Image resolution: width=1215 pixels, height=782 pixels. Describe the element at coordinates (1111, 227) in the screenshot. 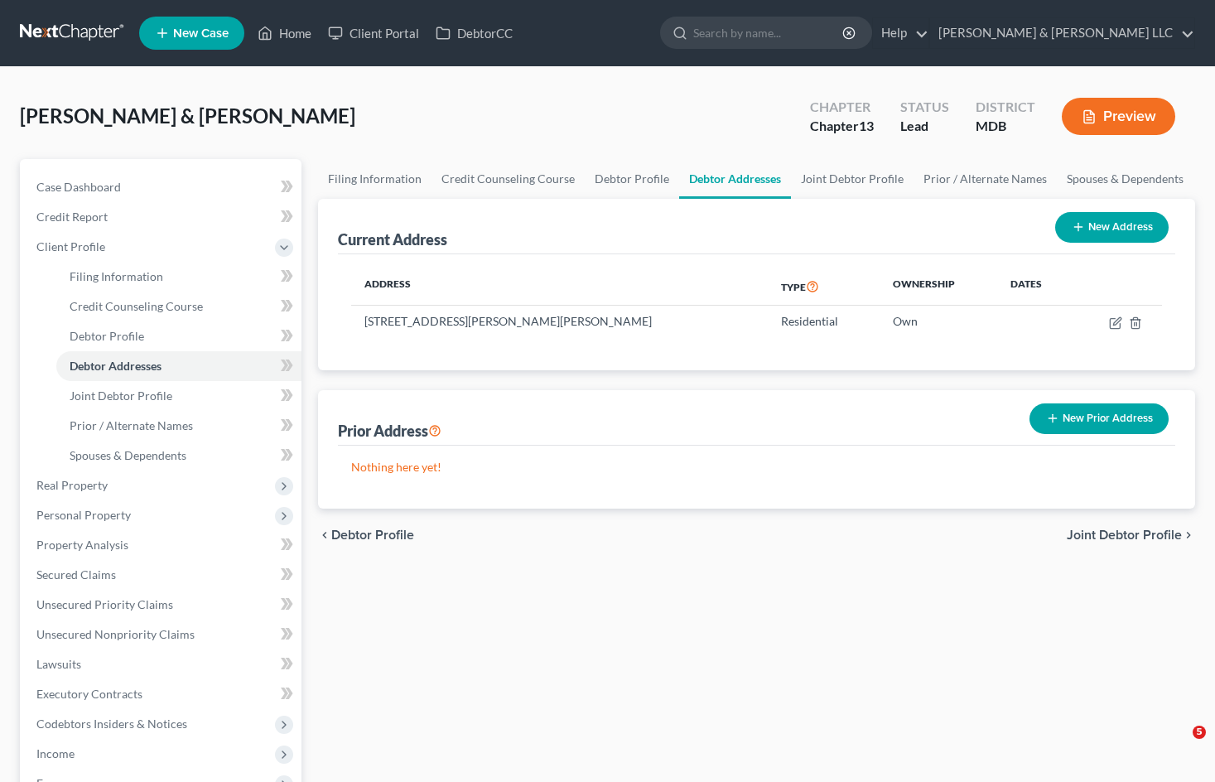

I see `button: New Address` at that location.